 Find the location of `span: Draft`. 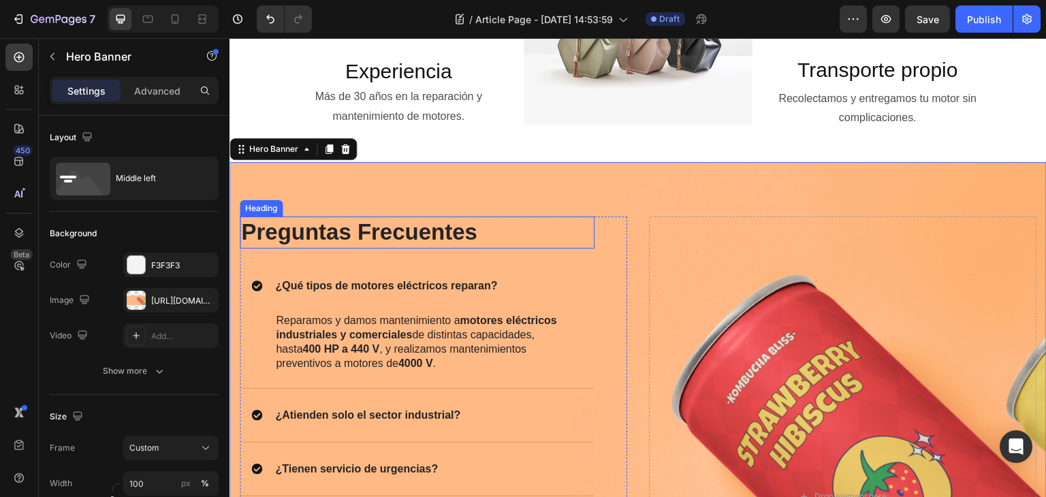

span: Draft is located at coordinates (669, 19).